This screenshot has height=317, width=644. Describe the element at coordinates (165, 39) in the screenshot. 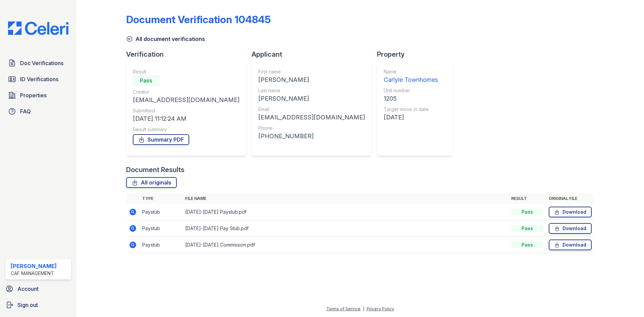

I see `a: All document verifications` at that location.